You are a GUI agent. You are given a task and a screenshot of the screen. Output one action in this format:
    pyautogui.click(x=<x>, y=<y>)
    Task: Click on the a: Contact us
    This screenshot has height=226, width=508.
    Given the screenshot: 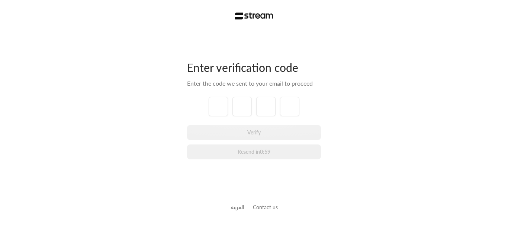 What is the action you would take?
    pyautogui.click(x=265, y=207)
    